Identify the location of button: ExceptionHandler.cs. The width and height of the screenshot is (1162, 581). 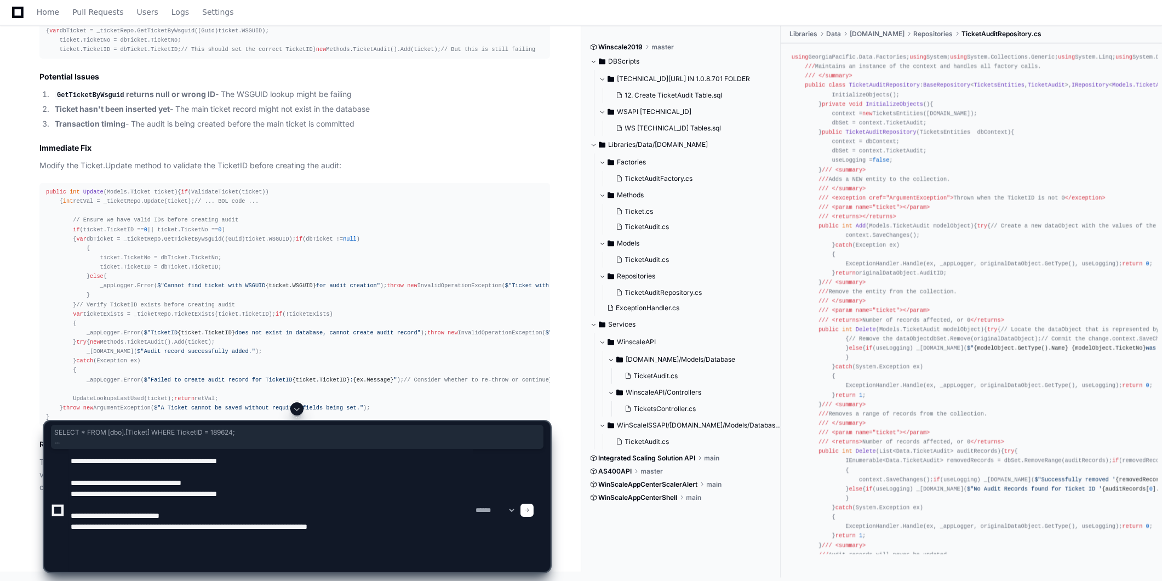
(684, 308).